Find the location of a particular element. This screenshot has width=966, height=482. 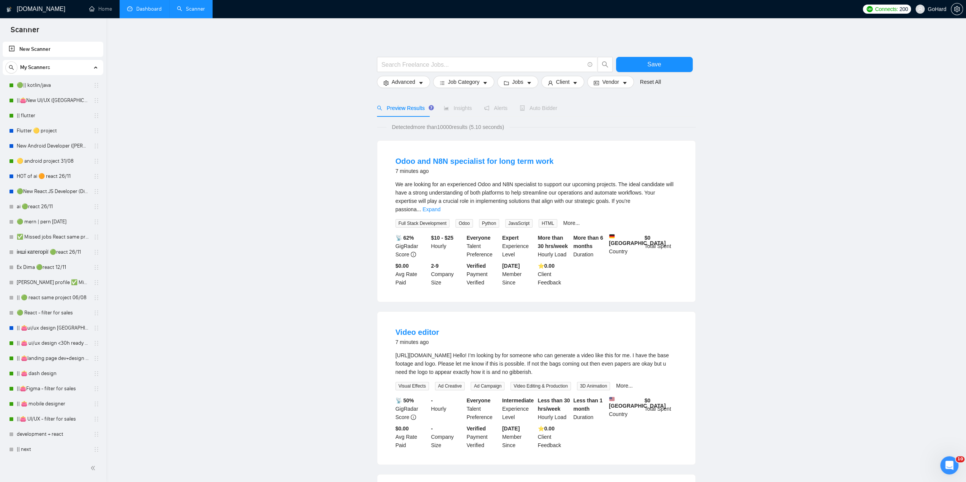

button: settingAdvancedcaret-down is located at coordinates (403, 82).